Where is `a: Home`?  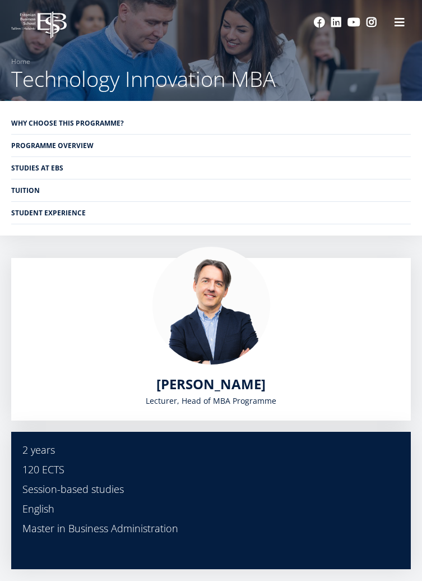
a: Home is located at coordinates (21, 62).